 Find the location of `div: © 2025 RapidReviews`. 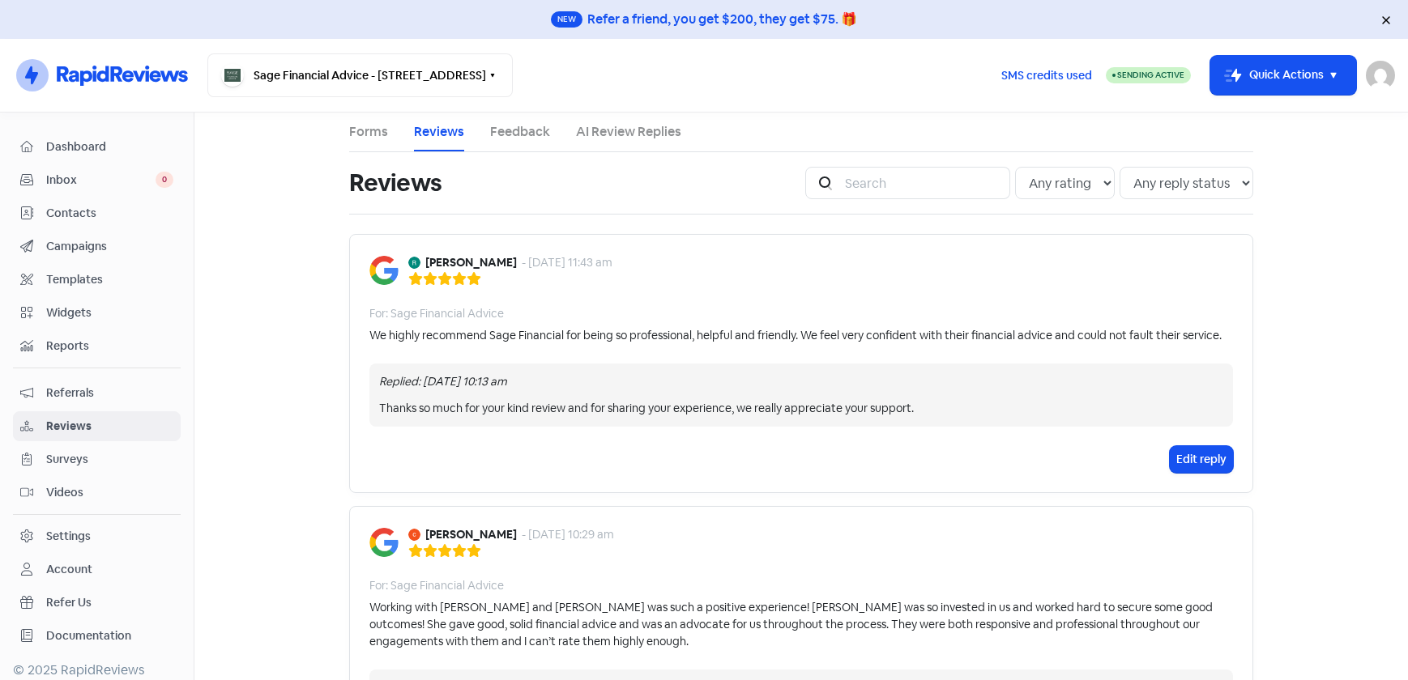

div: © 2025 RapidReviews is located at coordinates (96, 671).